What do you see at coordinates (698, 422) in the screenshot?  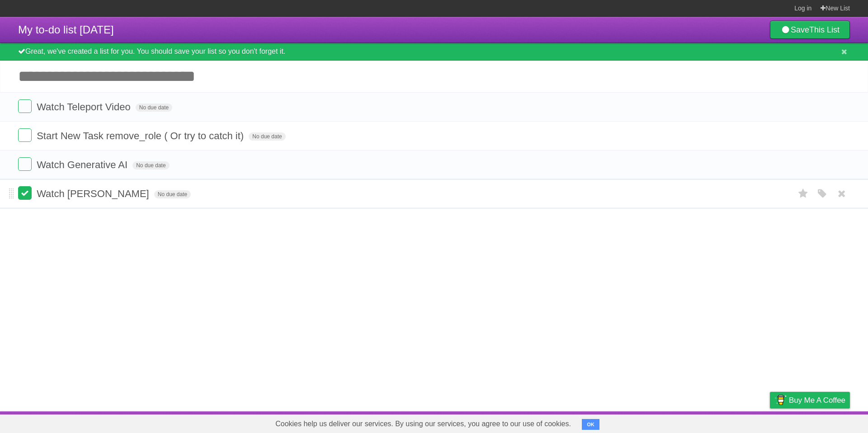 I see `a: Developers` at bounding box center [698, 422].